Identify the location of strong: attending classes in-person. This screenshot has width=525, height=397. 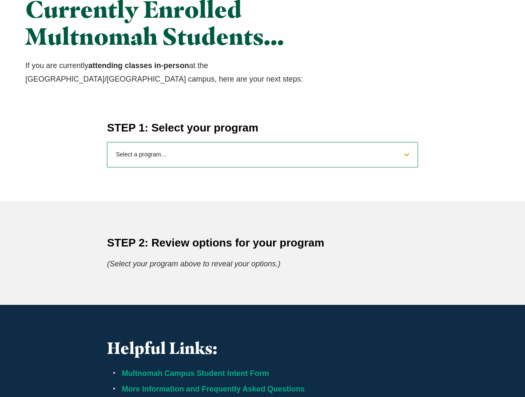
(139, 66).